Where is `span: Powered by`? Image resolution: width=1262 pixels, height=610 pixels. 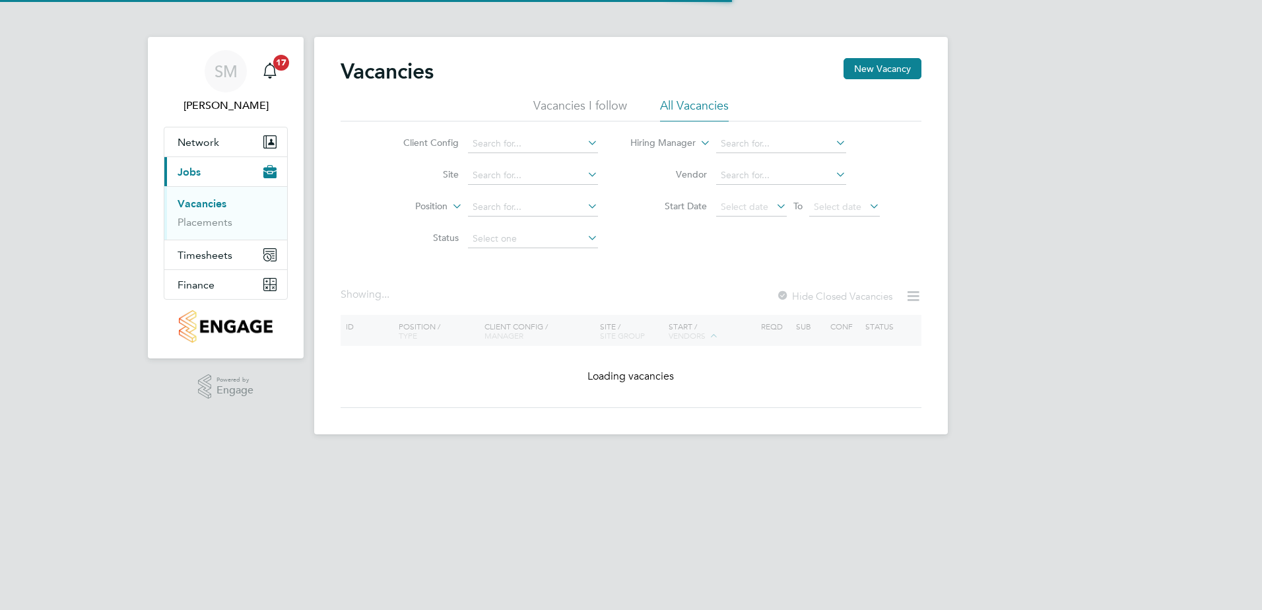 span: Powered by is located at coordinates (235, 380).